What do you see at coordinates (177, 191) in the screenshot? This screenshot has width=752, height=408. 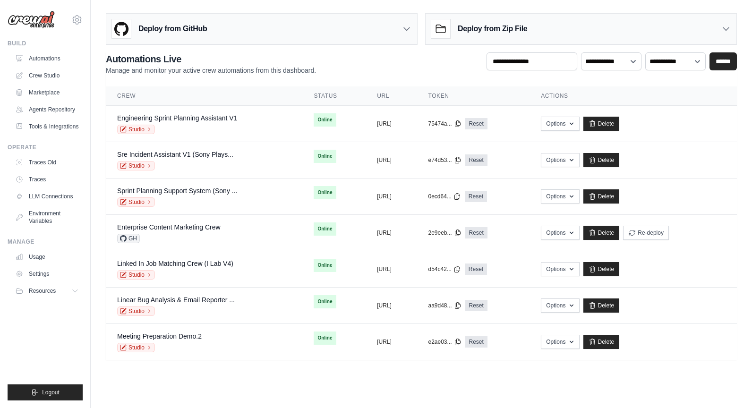 I see `a: Sprint Planning Support System (Sony ...` at bounding box center [177, 191].